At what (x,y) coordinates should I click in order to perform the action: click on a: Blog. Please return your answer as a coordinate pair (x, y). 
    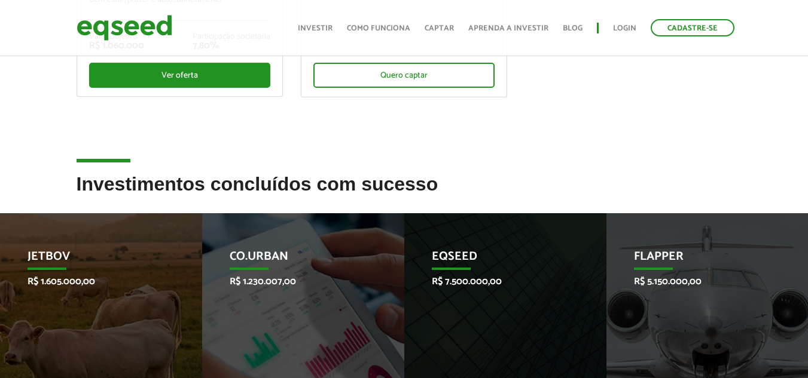
    Looking at the image, I should click on (572, 28).